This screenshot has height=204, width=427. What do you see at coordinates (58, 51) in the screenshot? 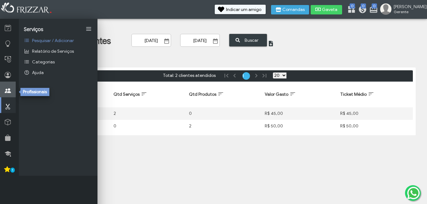
I see `a: Relatório de Serviços` at bounding box center [58, 51].